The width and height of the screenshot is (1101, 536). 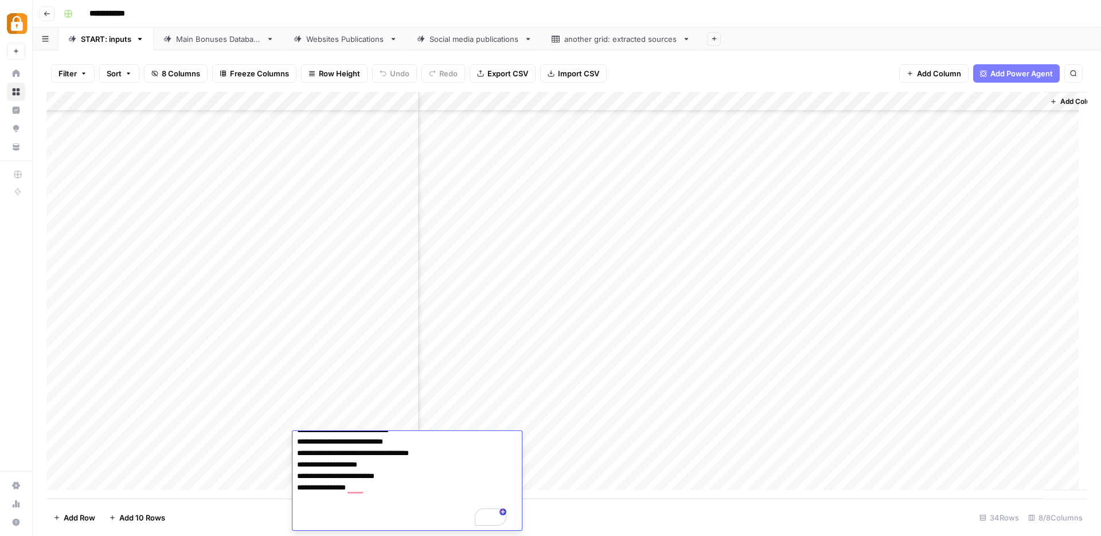 I want to click on a: Your Data, so click(x=16, y=147).